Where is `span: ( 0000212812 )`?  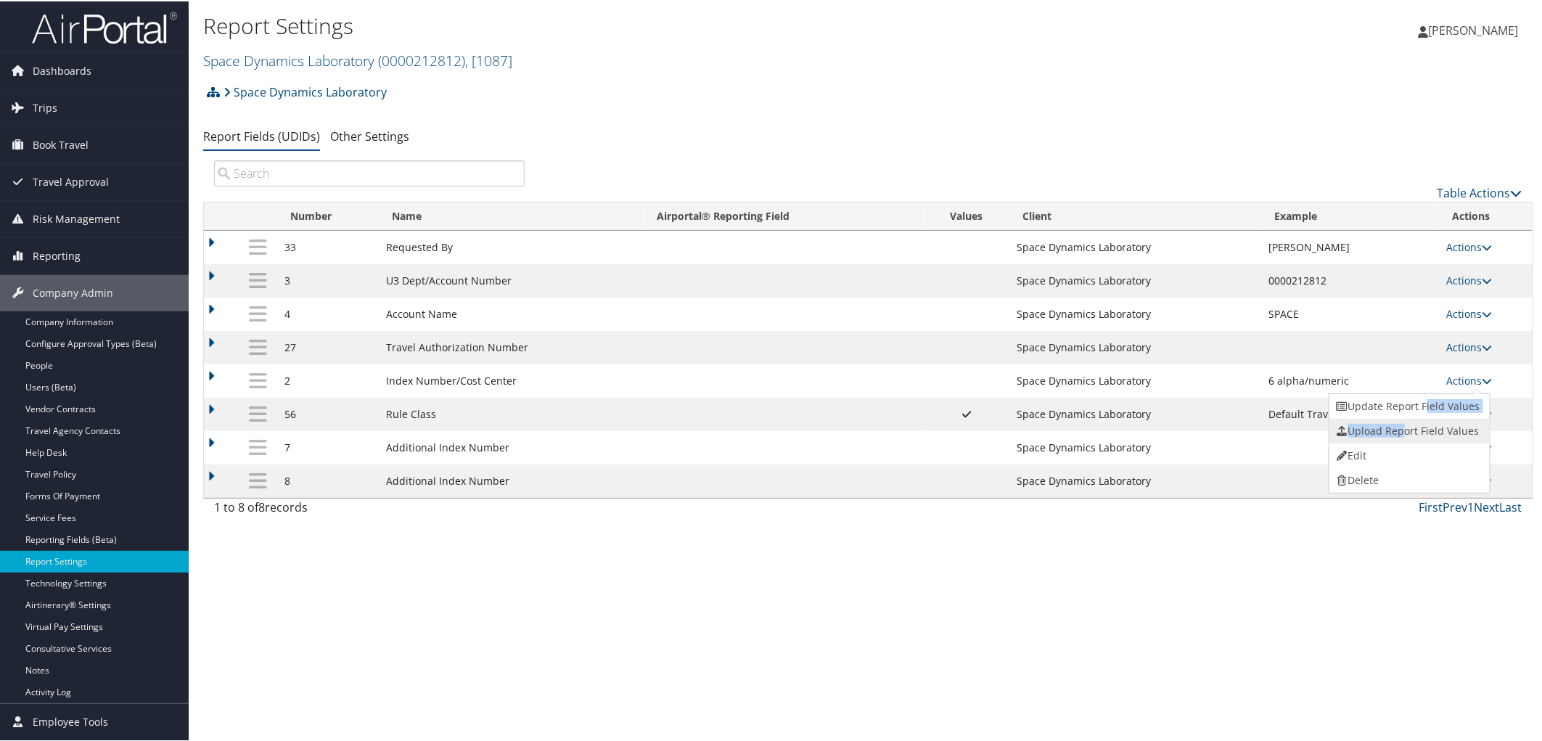 span: ( 0000212812 ) is located at coordinates (422, 59).